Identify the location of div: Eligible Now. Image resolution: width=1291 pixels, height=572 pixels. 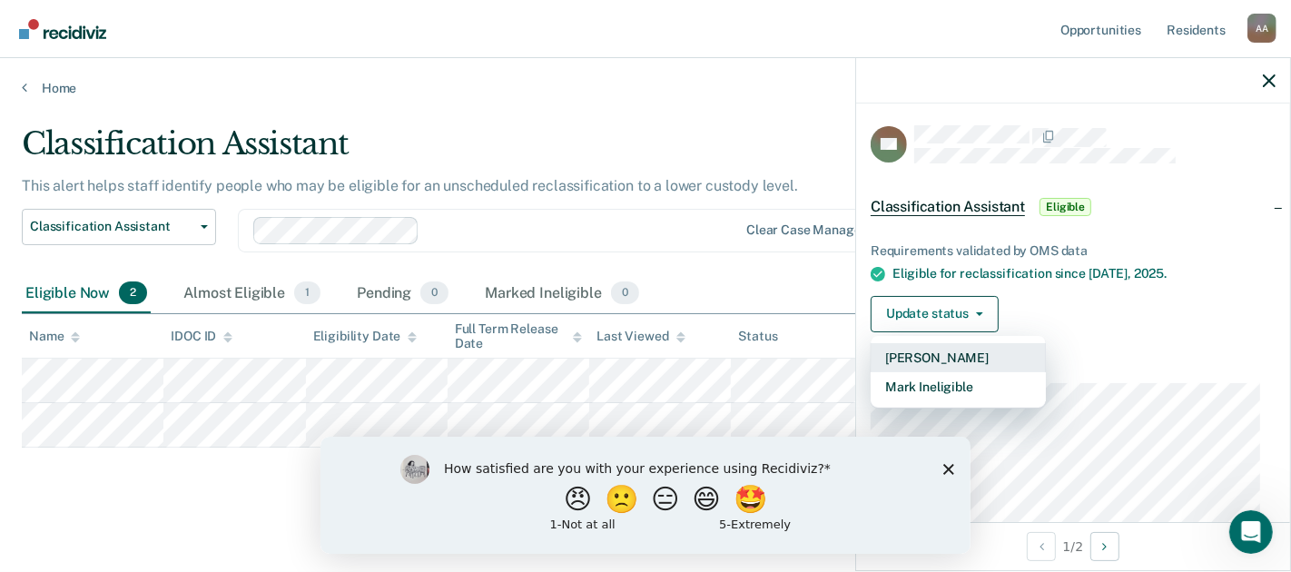
(86, 294).